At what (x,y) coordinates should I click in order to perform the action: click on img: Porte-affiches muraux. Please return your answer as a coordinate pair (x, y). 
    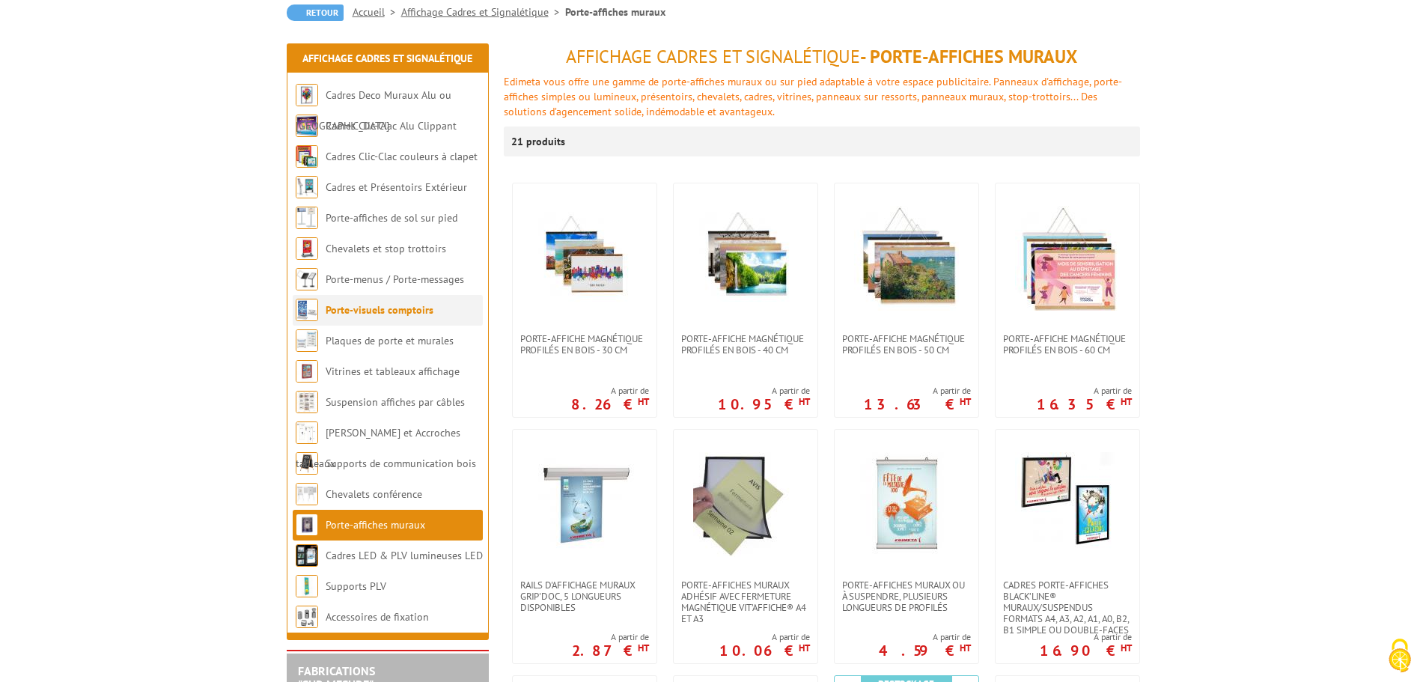
    Looking at the image, I should click on (307, 525).